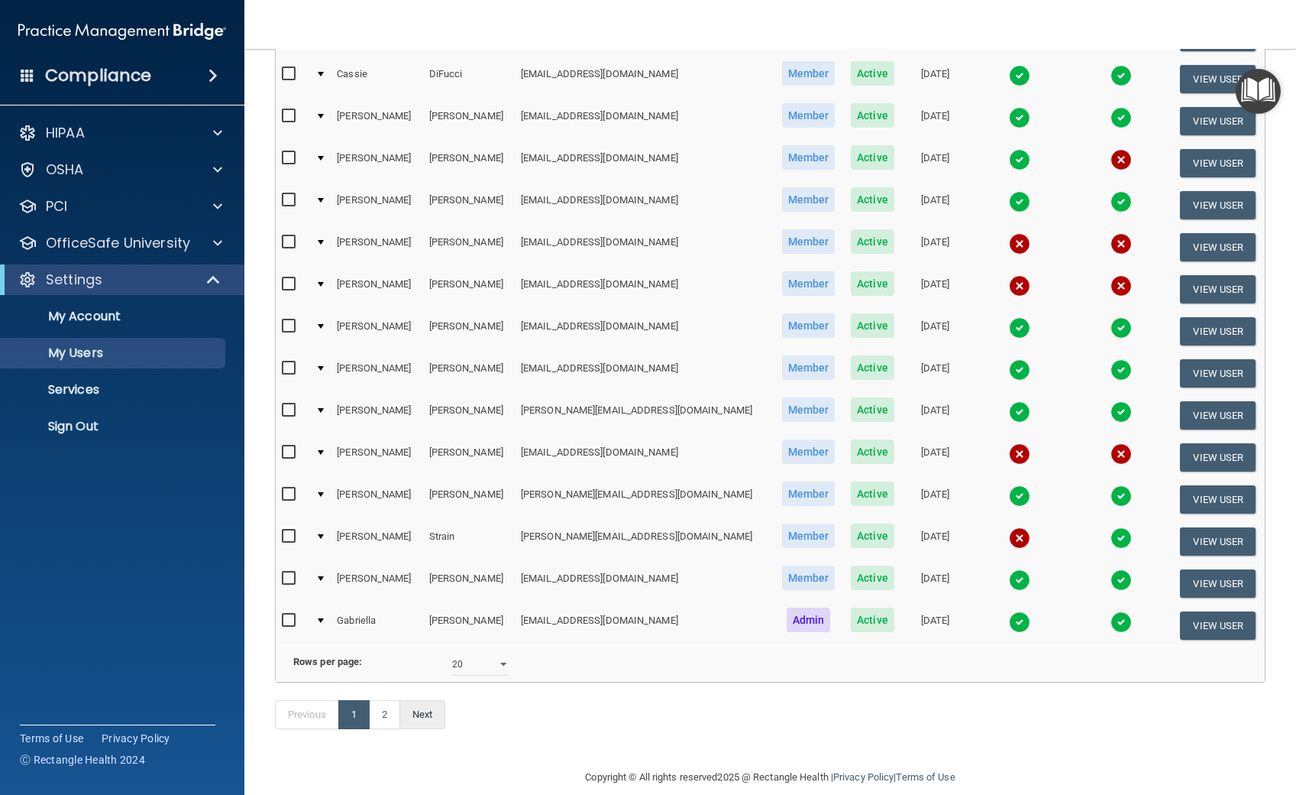 This screenshot has width=1296, height=795. Describe the element at coordinates (307, 714) in the screenshot. I see `a: Previous` at that location.